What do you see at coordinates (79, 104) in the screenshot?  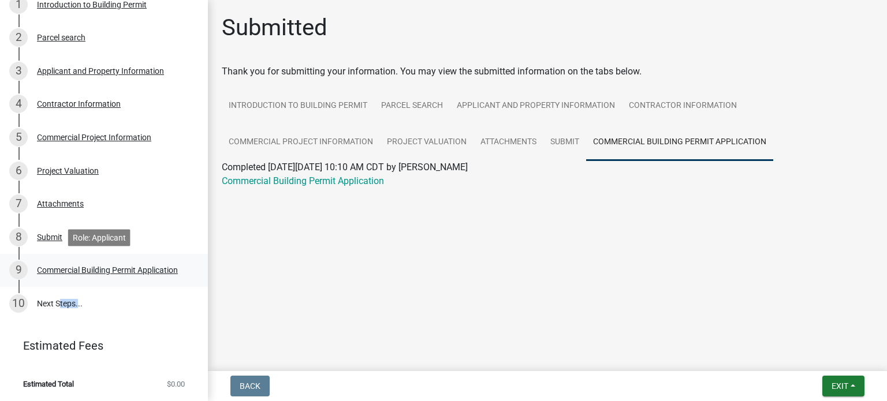 I see `div: Contractor Information` at bounding box center [79, 104].